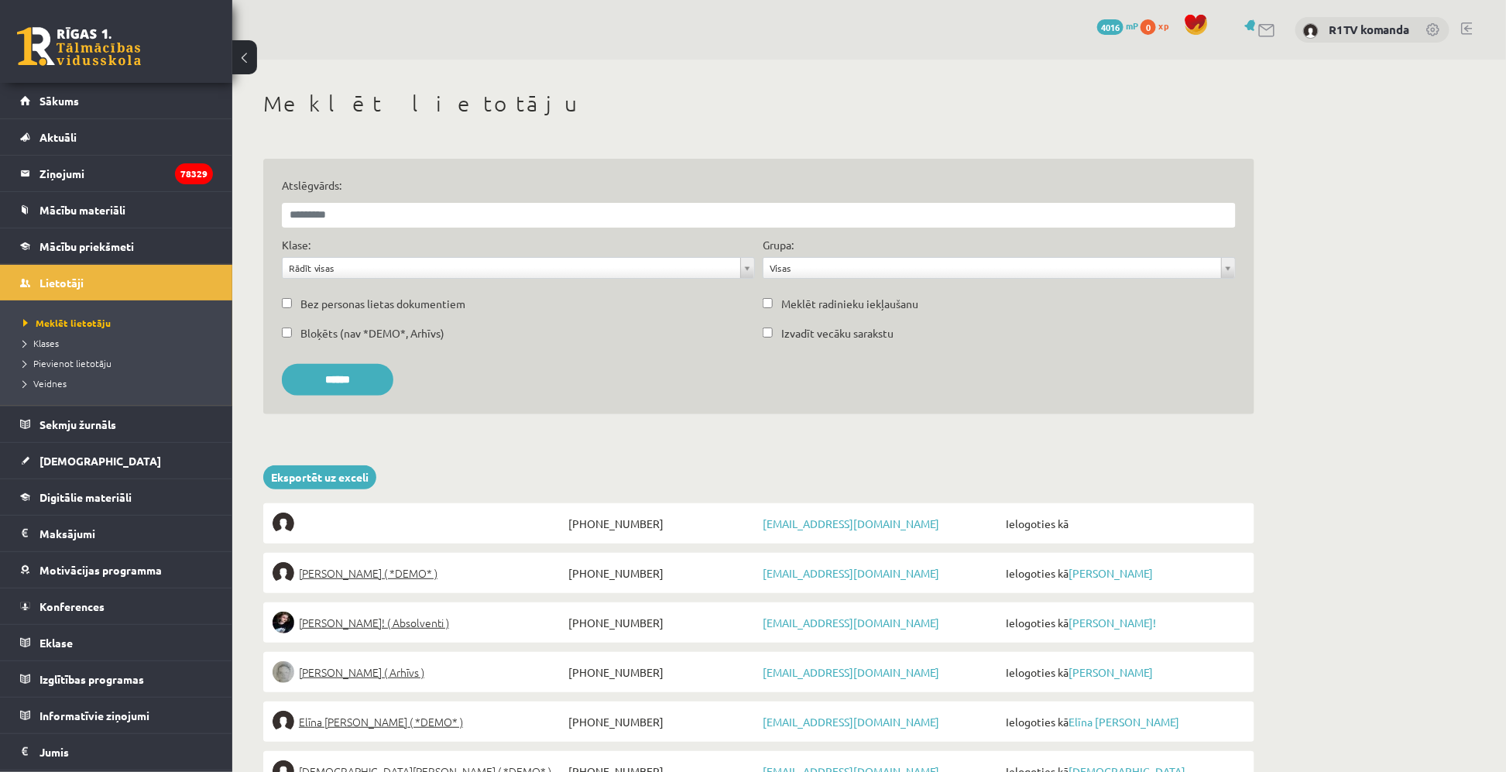 This screenshot has height=772, width=1506. Describe the element at coordinates (320, 477) in the screenshot. I see `a: Eksportēt uz exceli` at that location.